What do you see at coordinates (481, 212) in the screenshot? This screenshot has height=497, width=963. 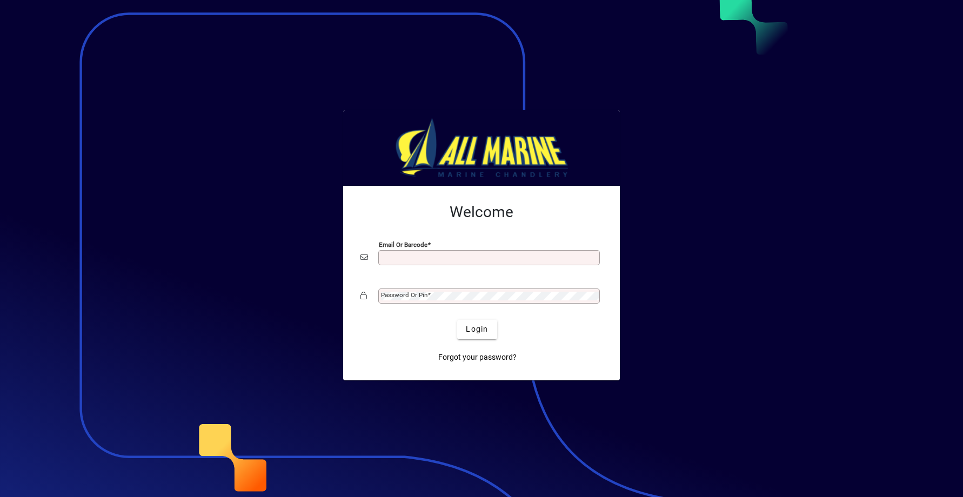 I see `h2: Welcome` at bounding box center [481, 212].